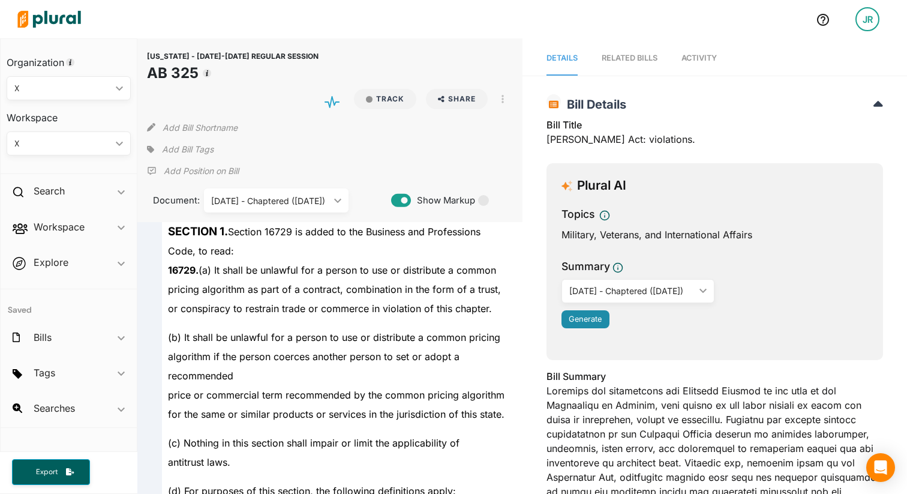  I want to click on div: Open Intercom Messenger, so click(881, 467).